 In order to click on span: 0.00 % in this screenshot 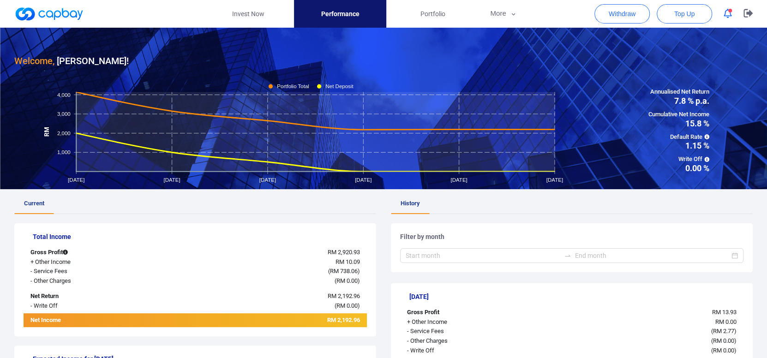, I will do `click(679, 169)`.